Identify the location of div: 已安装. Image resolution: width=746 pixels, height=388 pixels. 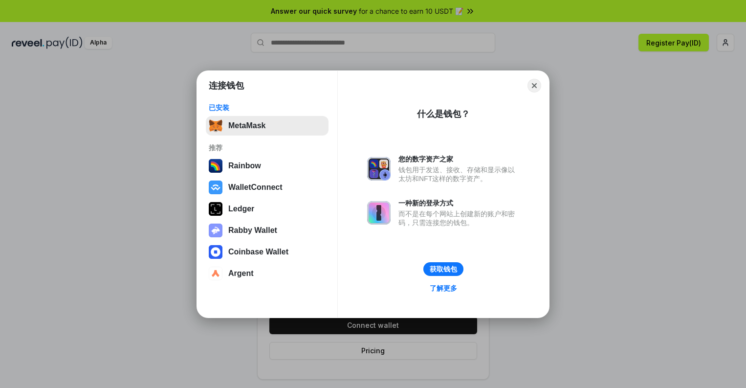
(267, 108).